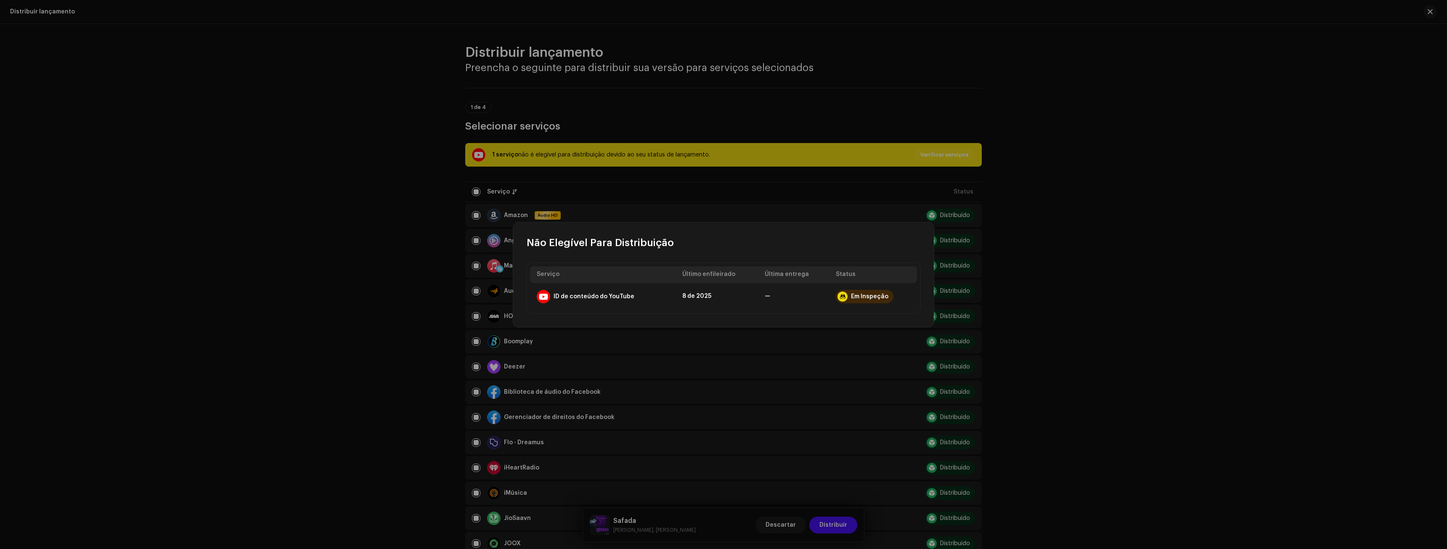  I want to click on td: 8 de 2025, so click(716, 297).